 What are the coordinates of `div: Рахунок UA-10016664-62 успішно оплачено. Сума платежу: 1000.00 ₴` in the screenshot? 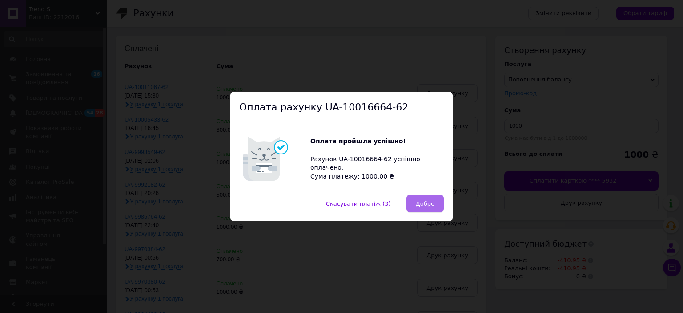 It's located at (377, 159).